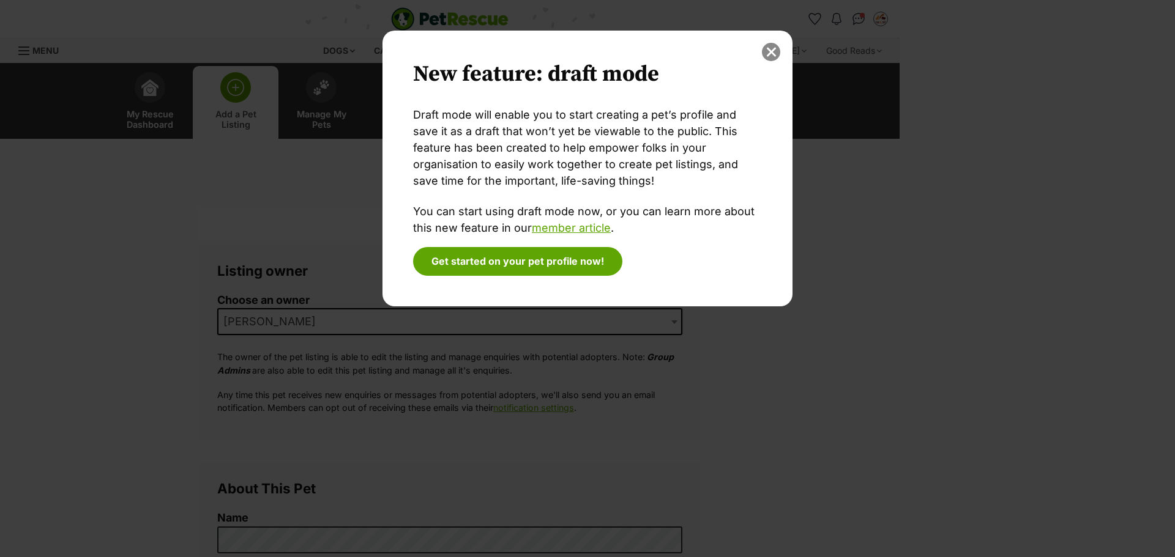 The image size is (1175, 557). What do you see at coordinates (587, 75) in the screenshot?
I see `h2: New feature: draft mode` at bounding box center [587, 75].